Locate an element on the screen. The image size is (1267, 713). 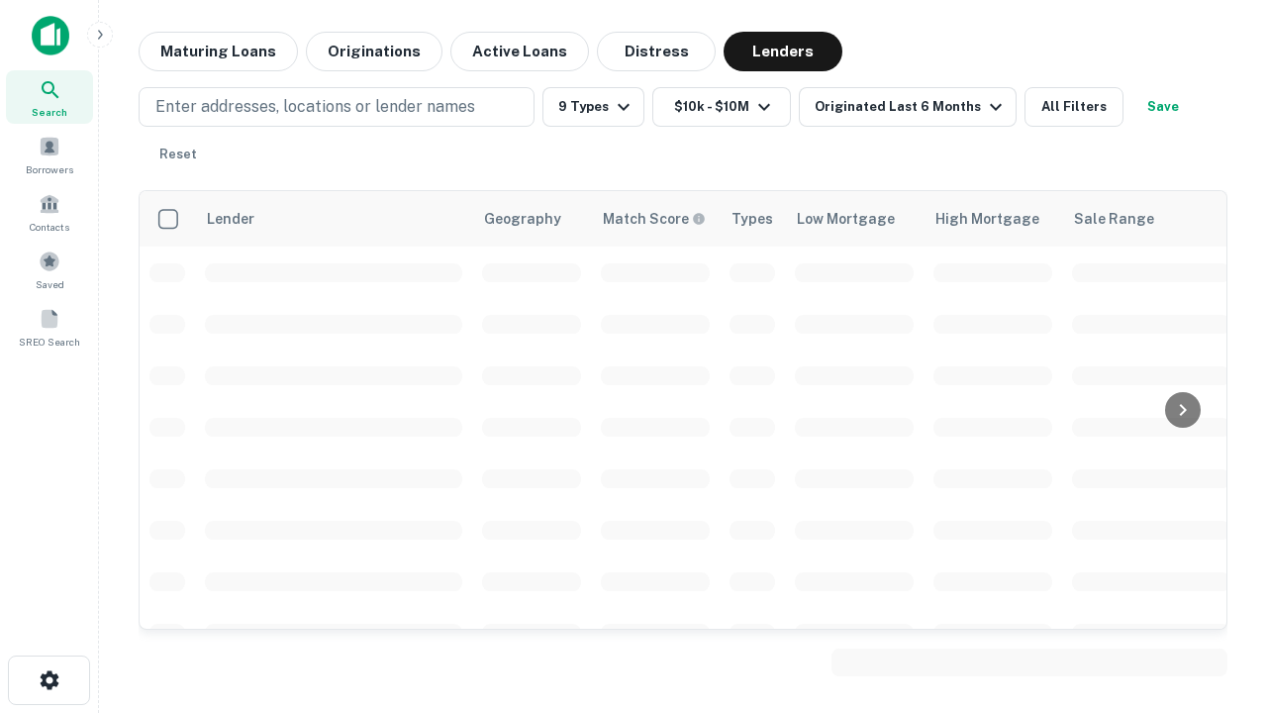
button: Save your search to get updates of matches that match your search criteria. is located at coordinates (1163, 107).